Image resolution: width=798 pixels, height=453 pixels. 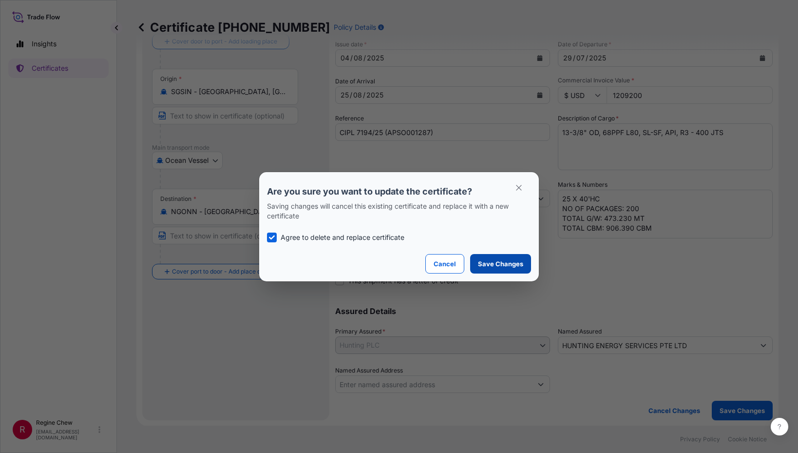 What do you see at coordinates (399, 211) in the screenshot?
I see `p: Saving changes will cancel this existing certificate and replace it with a new certificate` at bounding box center [399, 211].